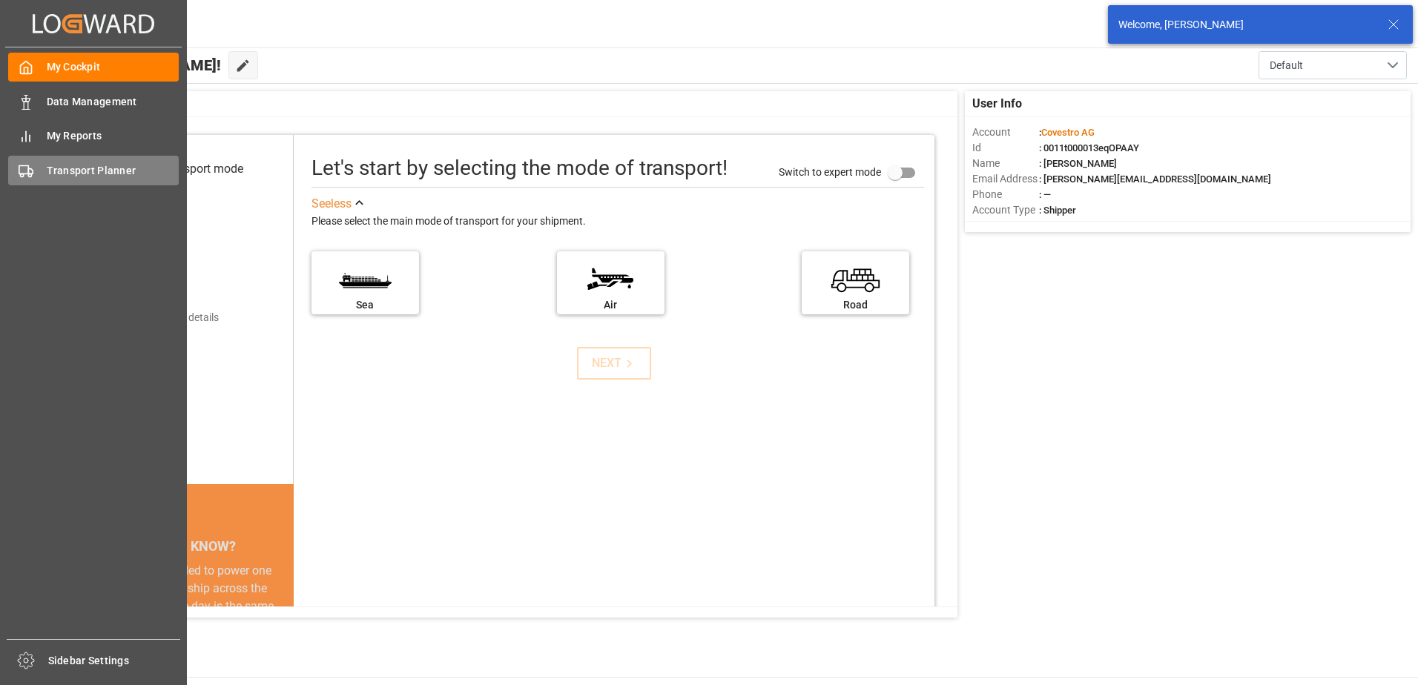 This screenshot has width=1418, height=685. What do you see at coordinates (113, 67) in the screenshot?
I see `span: My Cockpit` at bounding box center [113, 67].